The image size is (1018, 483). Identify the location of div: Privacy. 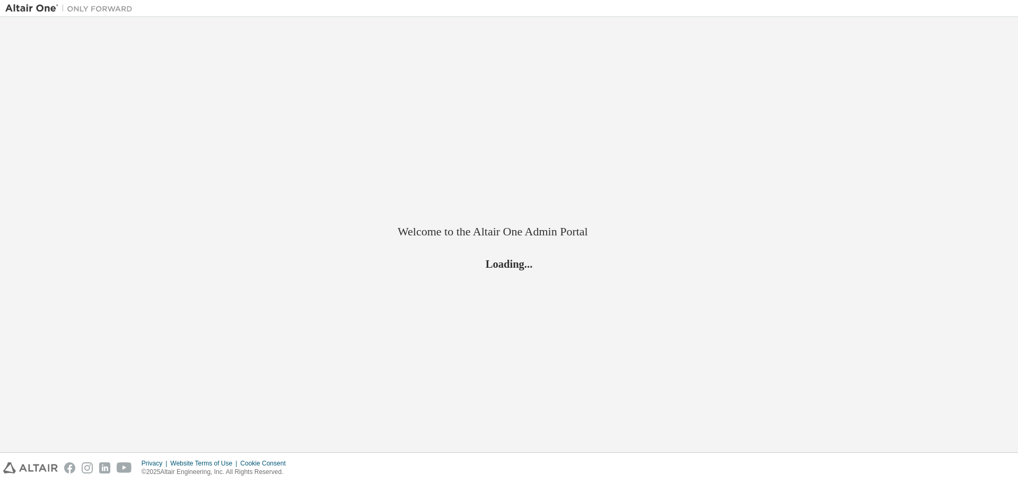
(156, 464).